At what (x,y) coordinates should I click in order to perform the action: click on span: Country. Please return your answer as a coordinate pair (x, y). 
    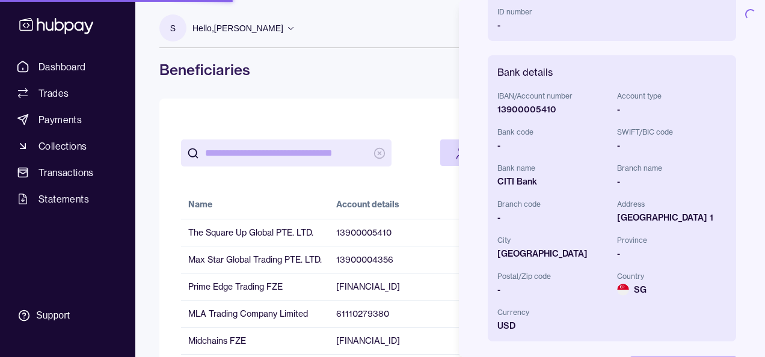
    Looking at the image, I should click on (671, 277).